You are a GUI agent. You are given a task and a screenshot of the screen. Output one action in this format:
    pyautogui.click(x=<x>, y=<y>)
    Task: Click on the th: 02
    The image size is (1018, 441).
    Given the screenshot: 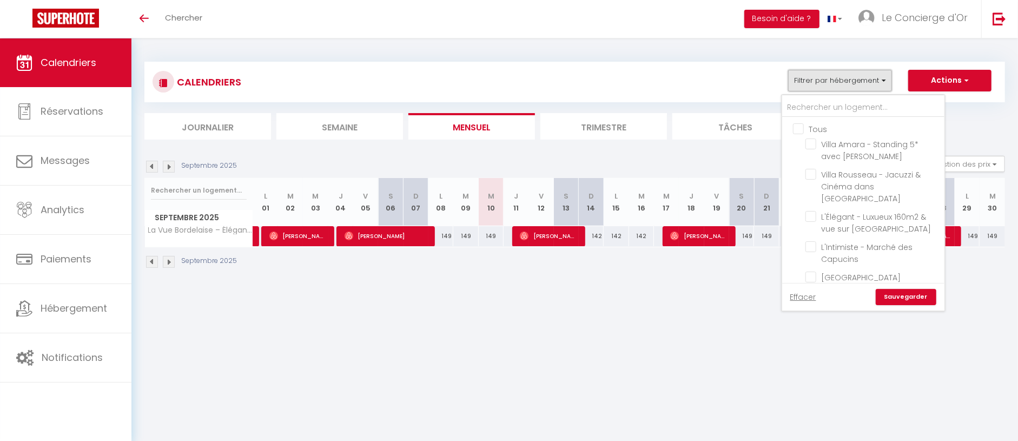 What is the action you would take?
    pyautogui.click(x=290, y=202)
    